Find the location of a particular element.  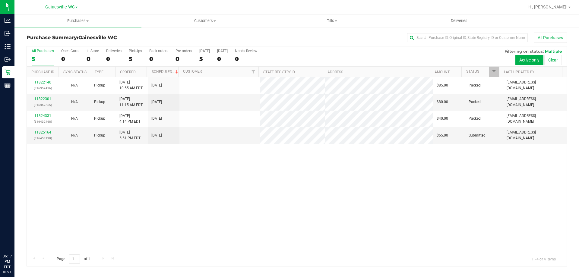

inline-svg: Retail is located at coordinates (8, 72).